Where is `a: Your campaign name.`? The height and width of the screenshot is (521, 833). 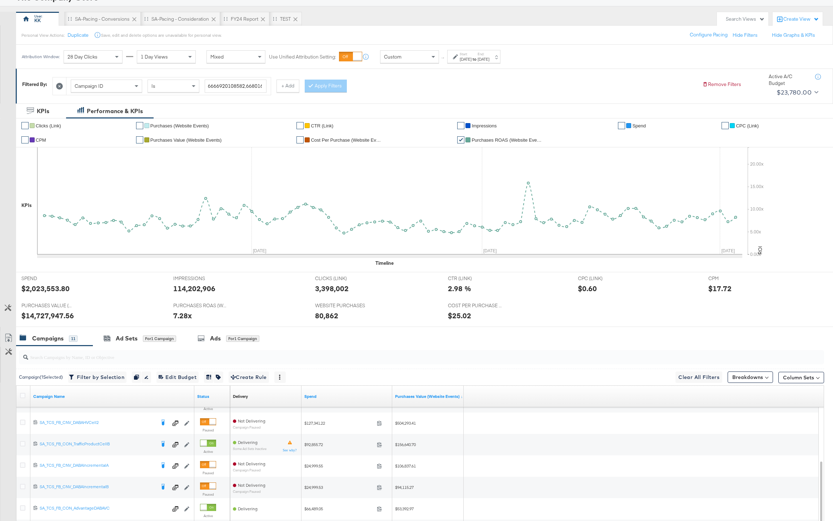
a: Your campaign name. is located at coordinates (112, 397).